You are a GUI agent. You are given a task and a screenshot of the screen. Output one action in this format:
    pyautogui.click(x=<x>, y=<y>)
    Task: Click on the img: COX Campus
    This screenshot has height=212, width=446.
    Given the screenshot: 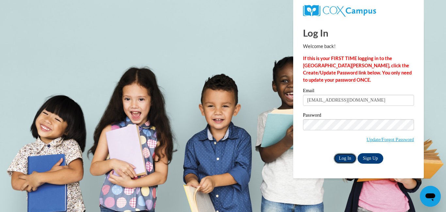 What is the action you would take?
    pyautogui.click(x=340, y=11)
    